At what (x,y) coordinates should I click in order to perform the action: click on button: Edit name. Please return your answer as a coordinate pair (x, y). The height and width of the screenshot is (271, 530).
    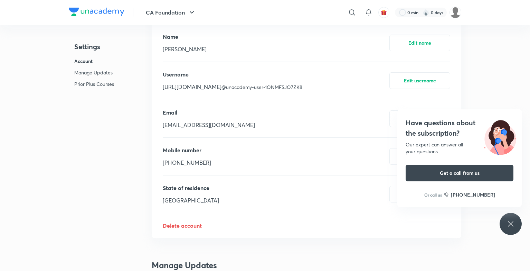
    Looking at the image, I should click on (420, 43).